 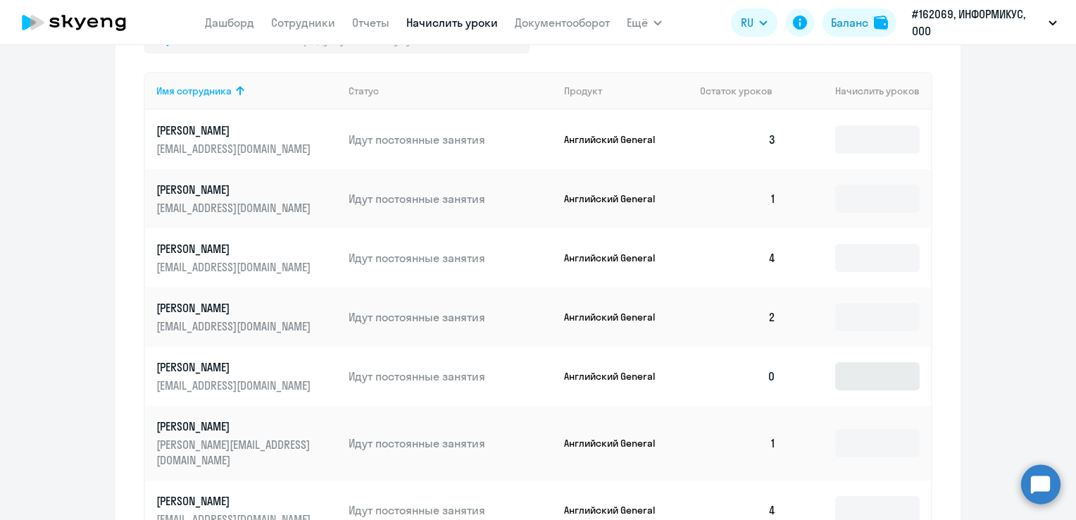 What do you see at coordinates (881, 23) in the screenshot?
I see `img: balance` at bounding box center [881, 23].